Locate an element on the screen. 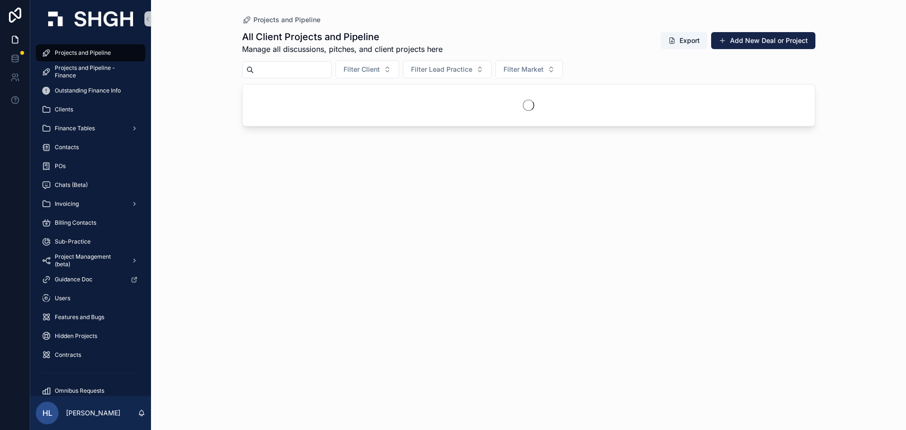  span: Project Management (beta) is located at coordinates (89, 260).